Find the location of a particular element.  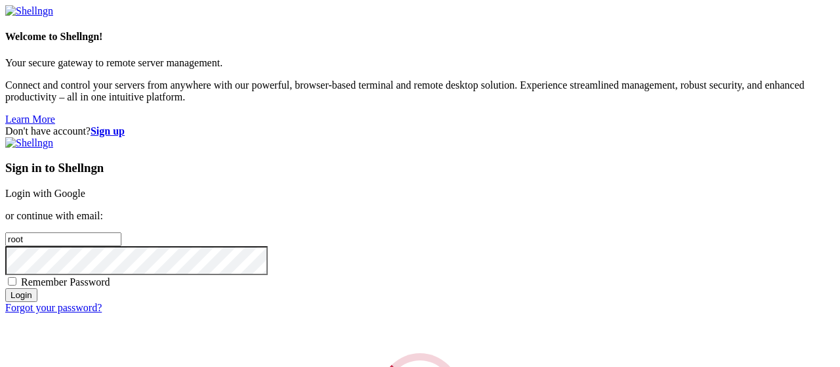

input: Remember Password is located at coordinates (12, 281).